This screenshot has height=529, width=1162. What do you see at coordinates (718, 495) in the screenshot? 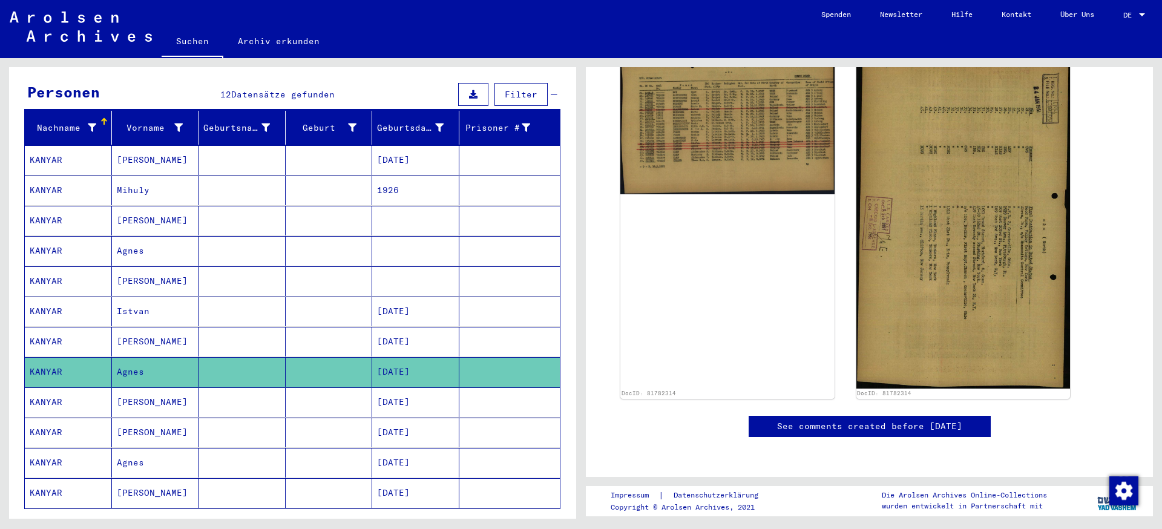
I see `a: Datenschutzerklärung` at bounding box center [718, 495].